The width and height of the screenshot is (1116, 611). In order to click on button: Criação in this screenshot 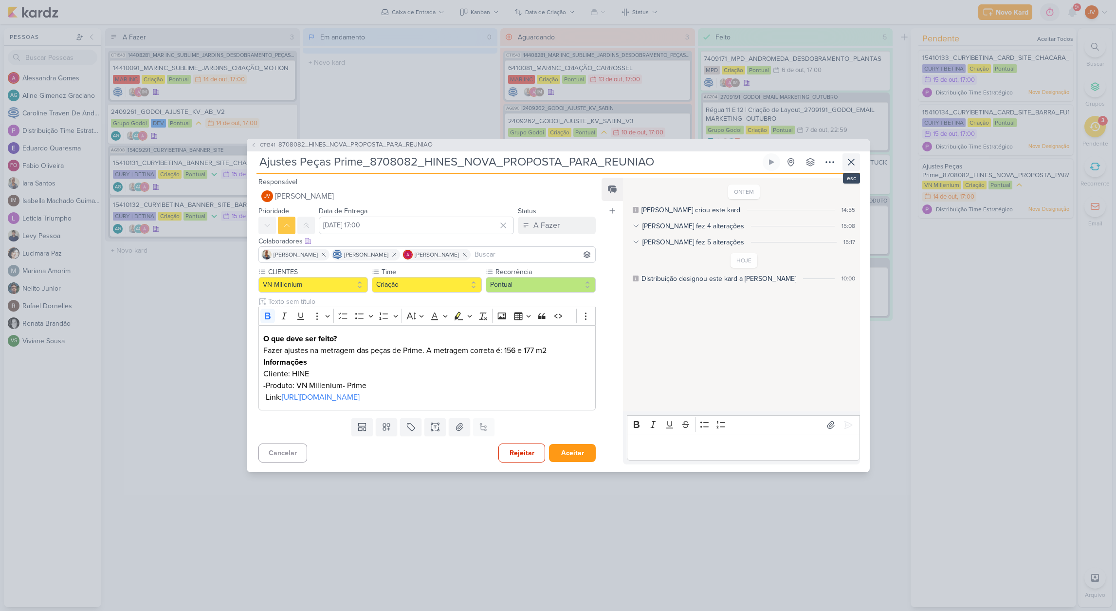, I will do `click(427, 285)`.